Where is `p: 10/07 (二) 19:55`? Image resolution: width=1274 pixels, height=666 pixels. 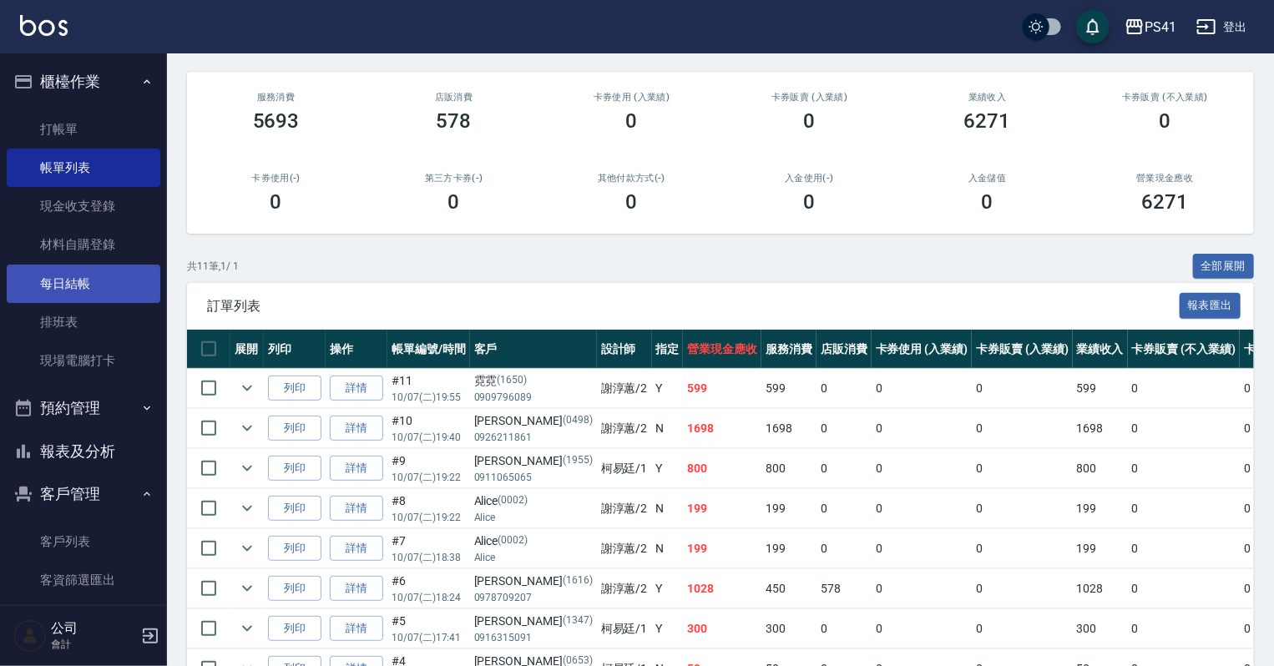
p: 10/07 (二) 19:55 is located at coordinates (428, 397).